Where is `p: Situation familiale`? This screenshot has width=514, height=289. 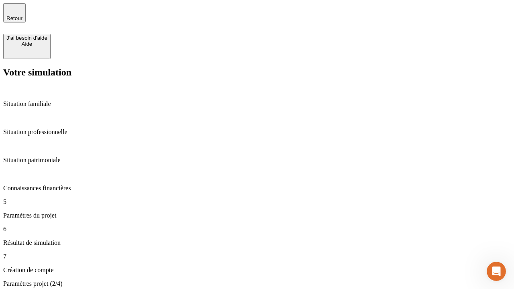 p: Situation familiale is located at coordinates (257, 104).